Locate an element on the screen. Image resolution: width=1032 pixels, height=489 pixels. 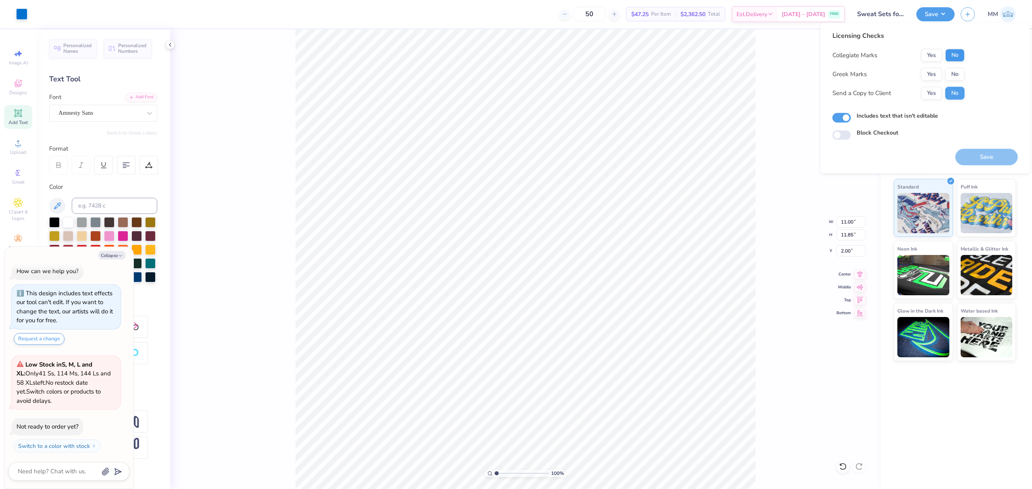
span: Glow in the Dark Ink is located at coordinates (921, 311).